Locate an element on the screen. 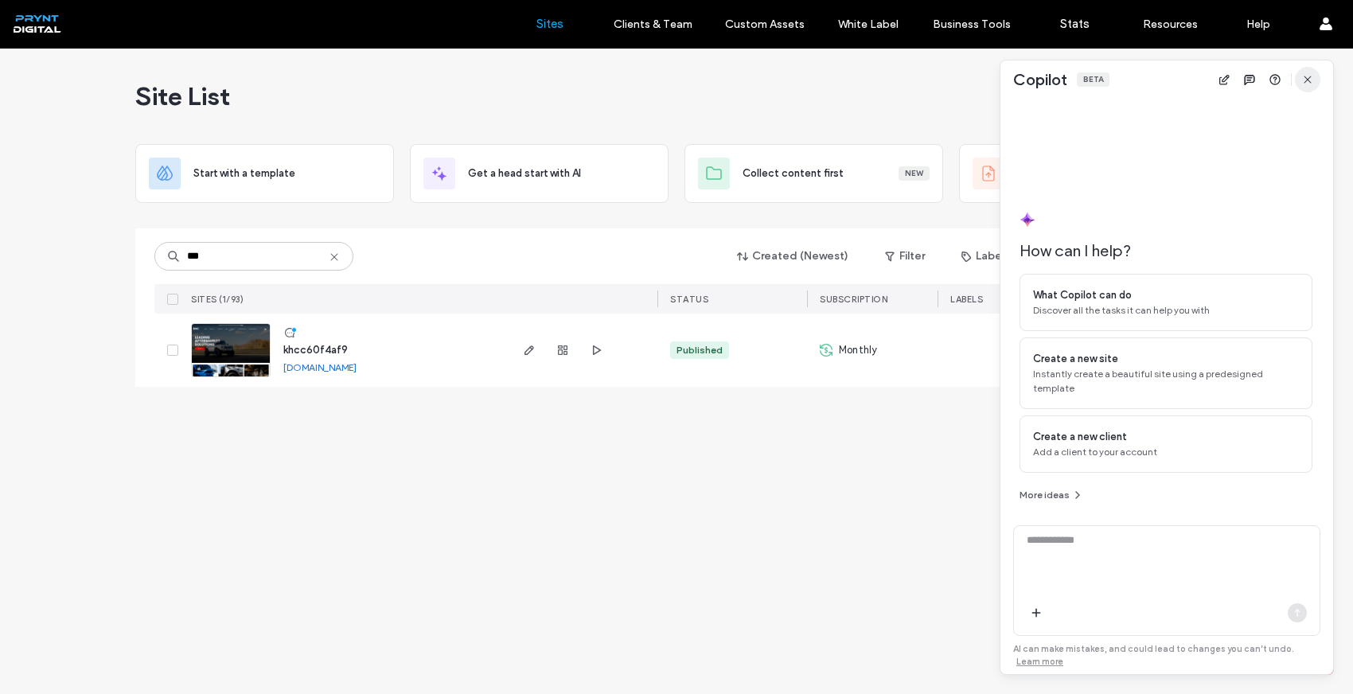 Image resolution: width=1353 pixels, height=694 pixels. span: What Copilot can do is located at coordinates (1082, 295).